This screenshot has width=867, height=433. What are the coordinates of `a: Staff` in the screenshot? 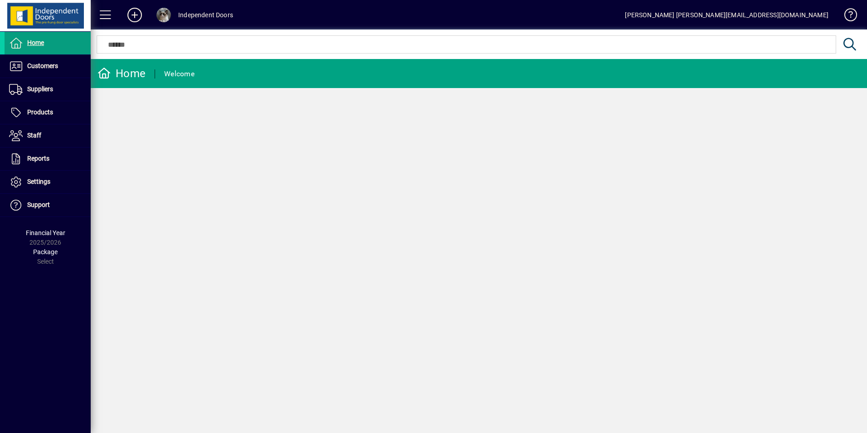 It's located at (48, 136).